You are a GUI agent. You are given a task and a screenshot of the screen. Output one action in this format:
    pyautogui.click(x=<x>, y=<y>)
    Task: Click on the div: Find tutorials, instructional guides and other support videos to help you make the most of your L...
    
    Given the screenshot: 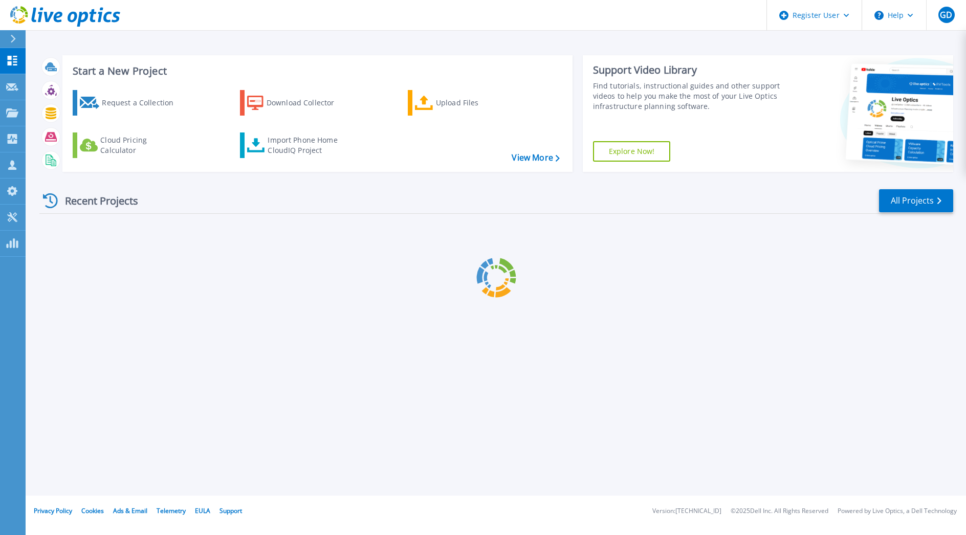 What is the action you would take?
    pyautogui.click(x=687, y=96)
    